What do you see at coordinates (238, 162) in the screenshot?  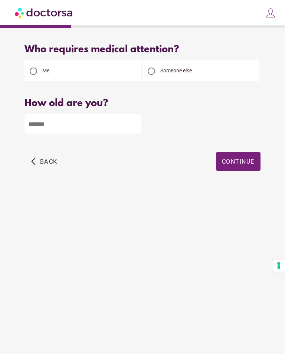 I see `span: Continue` at bounding box center [238, 162].